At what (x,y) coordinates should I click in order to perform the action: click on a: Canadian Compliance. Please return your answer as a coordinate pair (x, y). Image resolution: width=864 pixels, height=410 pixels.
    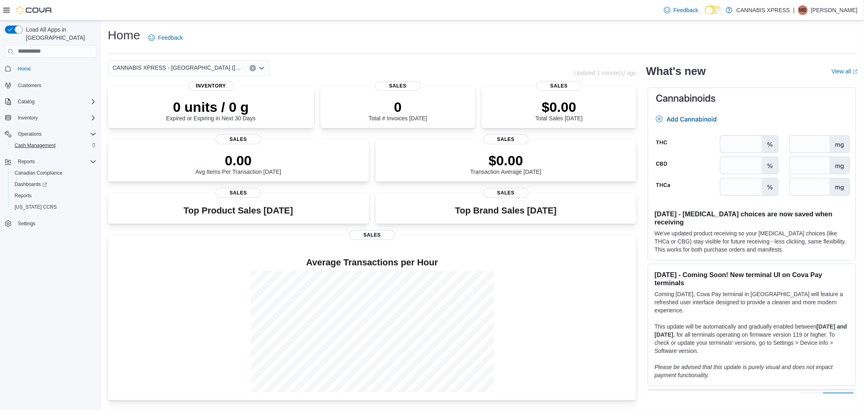
    Looking at the image, I should click on (38, 173).